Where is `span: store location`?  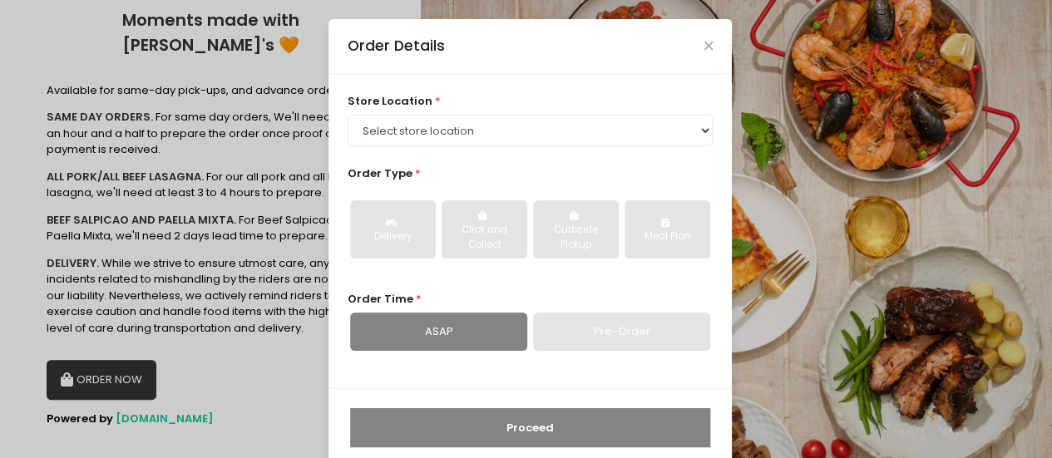
span: store location is located at coordinates (390, 101).